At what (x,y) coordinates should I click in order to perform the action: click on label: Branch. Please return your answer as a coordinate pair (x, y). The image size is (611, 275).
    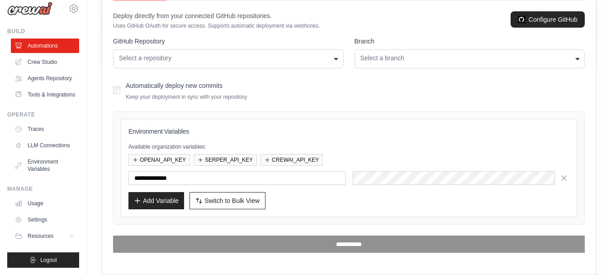
    Looking at the image, I should click on (470, 41).